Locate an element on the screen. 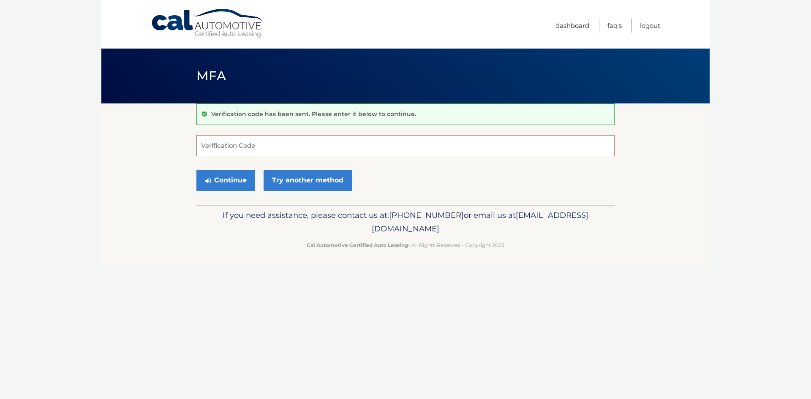  strong: Cal Automotive Certified Auto Leasing is located at coordinates (357, 245).